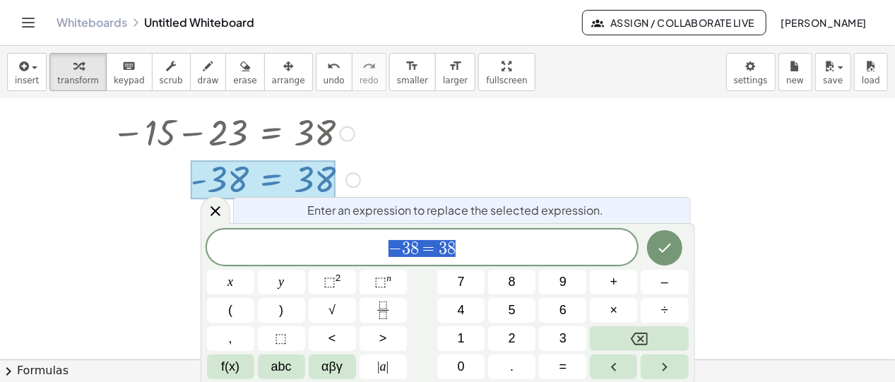  What do you see at coordinates (563, 282) in the screenshot?
I see `span: 9` at bounding box center [563, 282].